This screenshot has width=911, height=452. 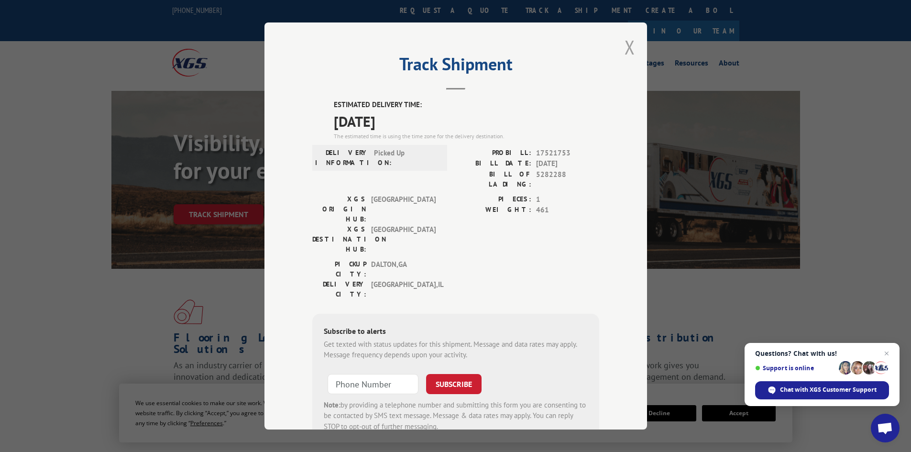 I want to click on strong: Note:, so click(x=332, y=404).